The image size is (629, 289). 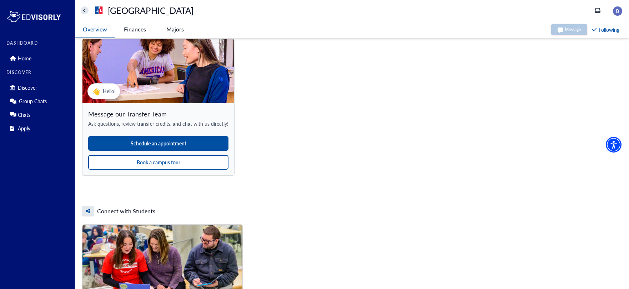 What do you see at coordinates (38, 128) in the screenshot?
I see `div: Apply` at bounding box center [38, 128].